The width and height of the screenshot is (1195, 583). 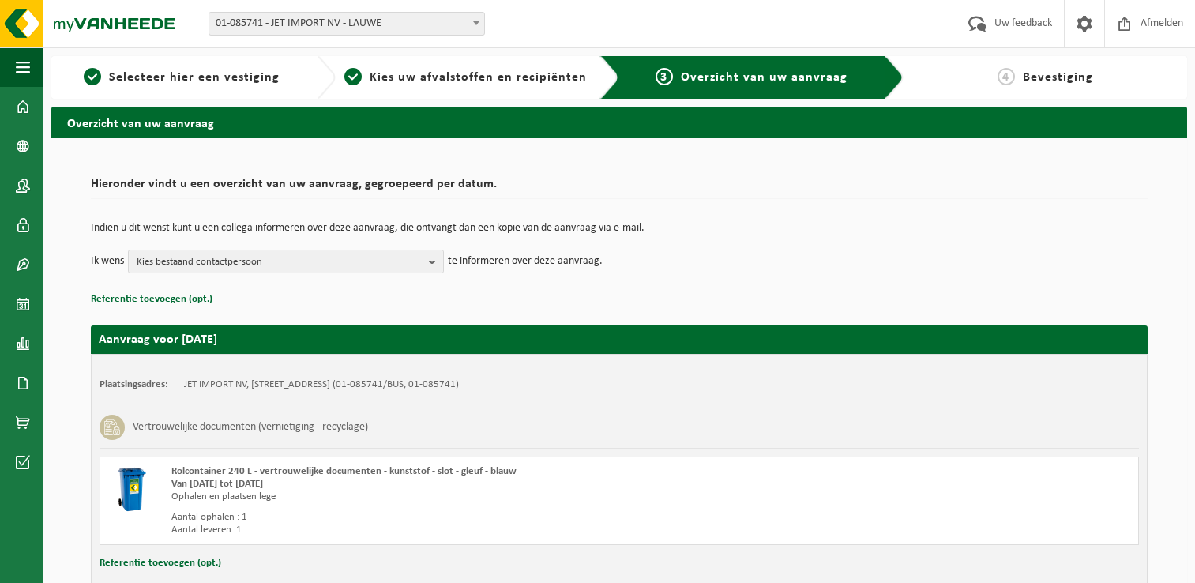 What do you see at coordinates (92, 77) in the screenshot?
I see `span: 1` at bounding box center [92, 77].